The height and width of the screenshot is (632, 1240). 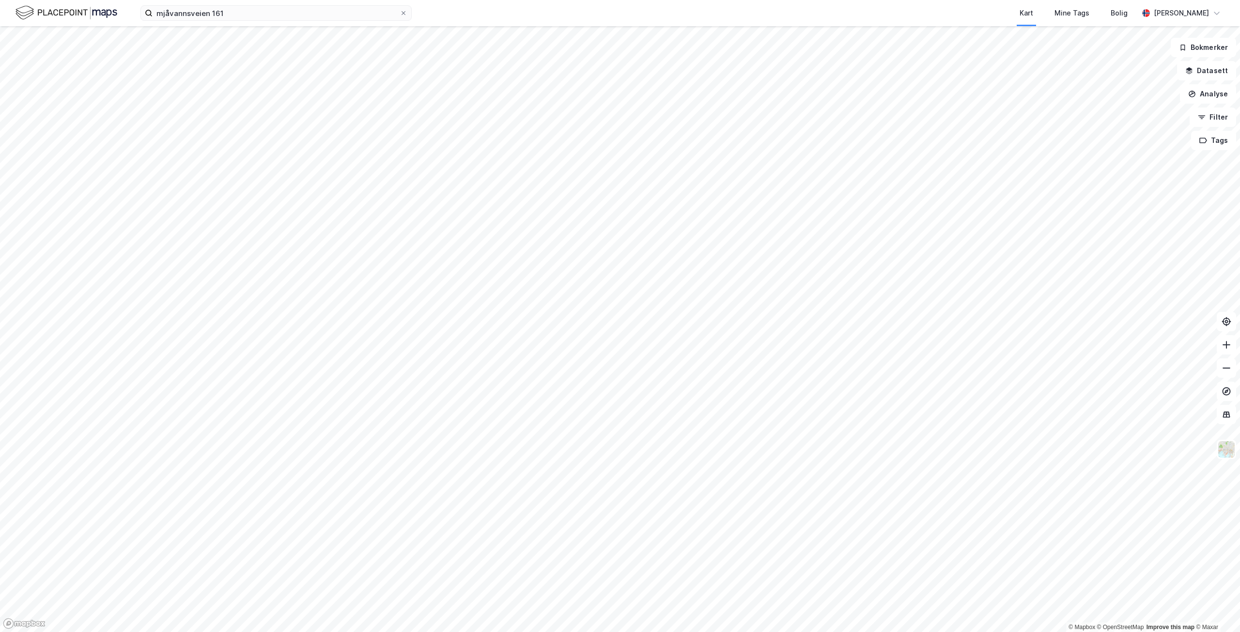 What do you see at coordinates (1119, 13) in the screenshot?
I see `div: Bolig` at bounding box center [1119, 13].